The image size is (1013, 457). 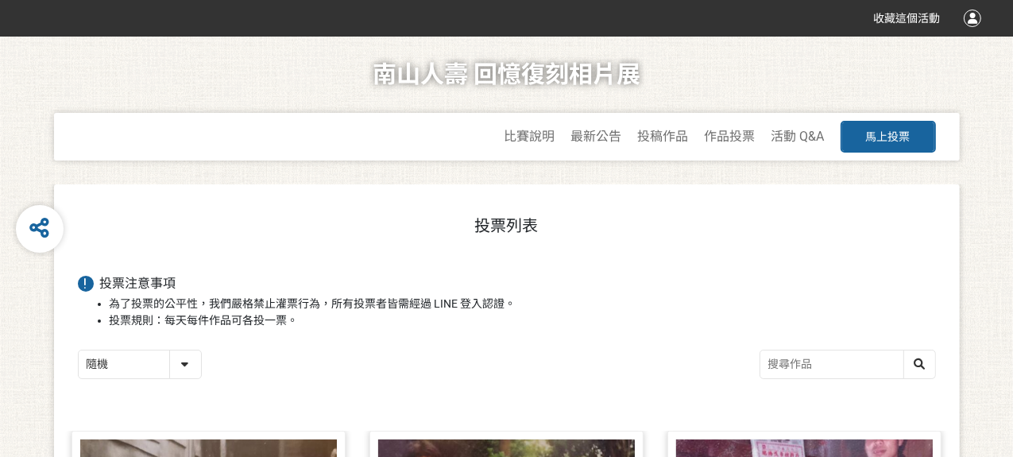 What do you see at coordinates (530, 136) in the screenshot?
I see `span: 比賽說明` at bounding box center [530, 136].